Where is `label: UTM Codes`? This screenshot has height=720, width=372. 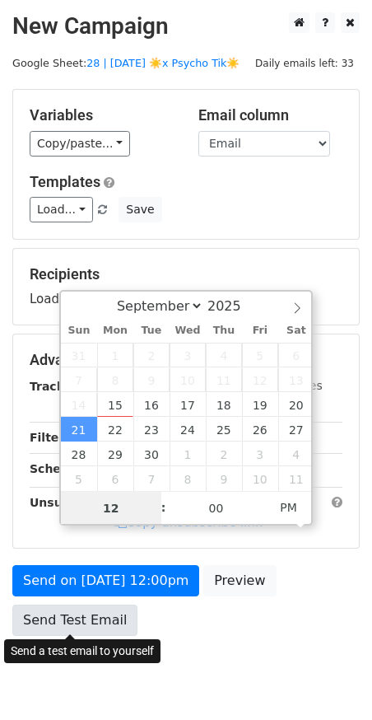 label: UTM Codes is located at coordinates (290, 385).